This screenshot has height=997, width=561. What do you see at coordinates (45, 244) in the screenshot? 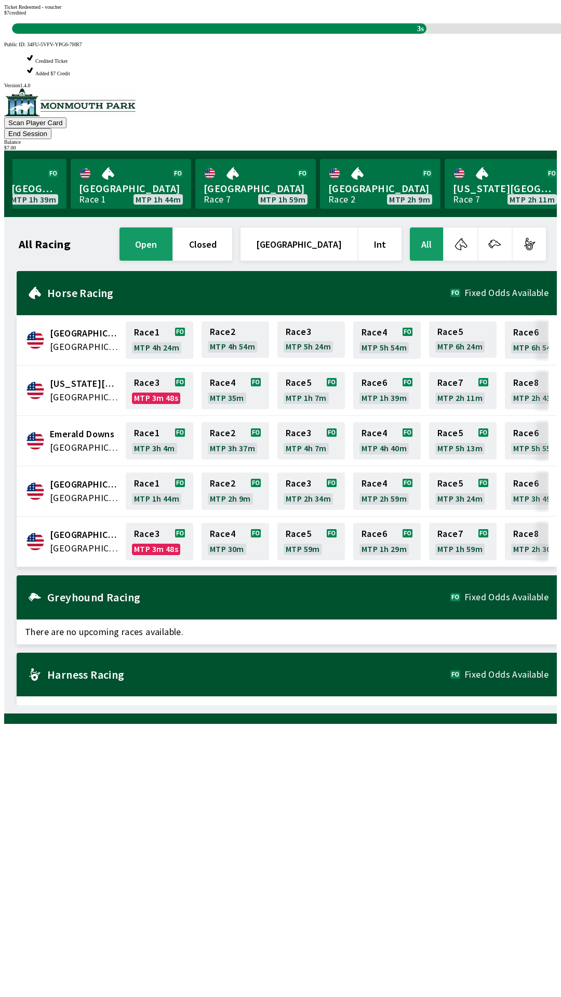
I see `h1: All Racing` at bounding box center [45, 244].